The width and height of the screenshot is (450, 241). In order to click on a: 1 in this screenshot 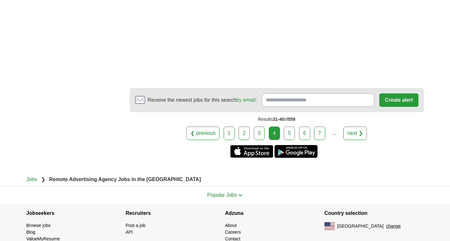, I will do `click(229, 133)`.